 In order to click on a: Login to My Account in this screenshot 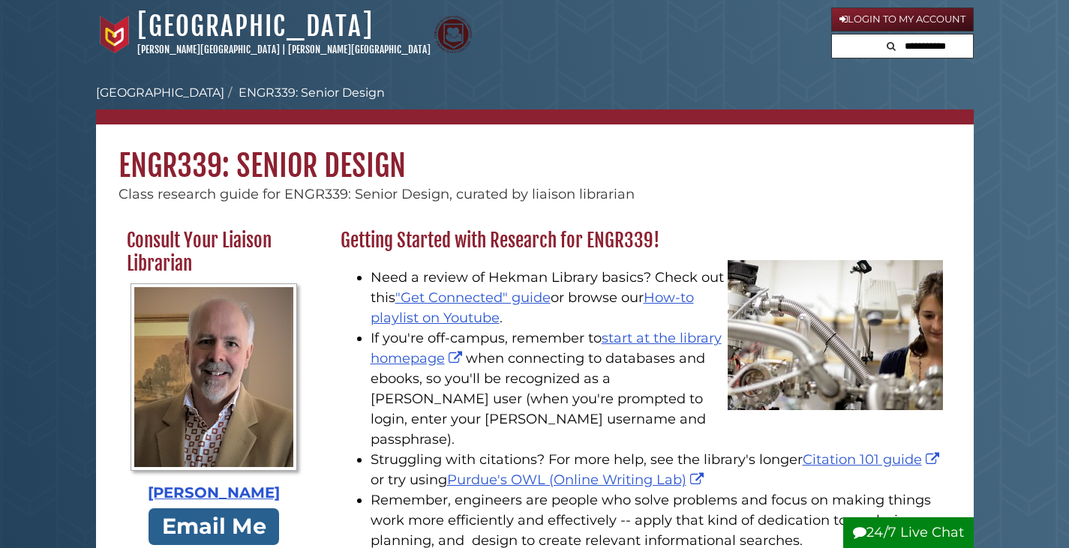, I will do `click(902, 19)`.